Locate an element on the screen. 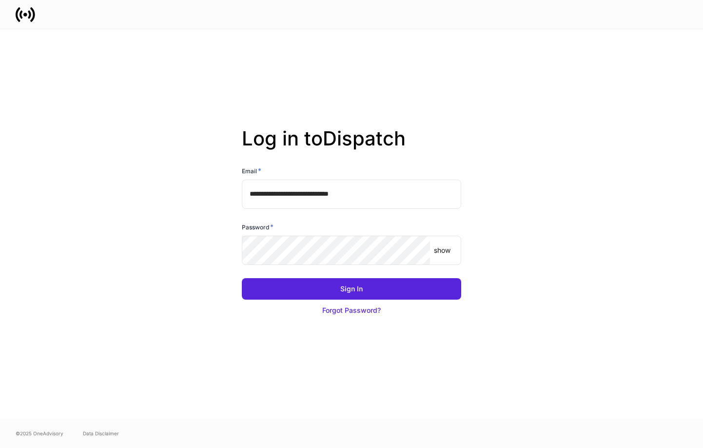  h6: Password is located at coordinates (258, 227).